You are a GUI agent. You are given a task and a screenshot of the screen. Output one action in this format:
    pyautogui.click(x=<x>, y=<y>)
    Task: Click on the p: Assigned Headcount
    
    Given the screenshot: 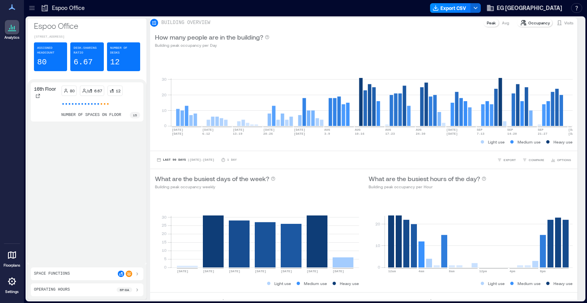 What is the action you would take?
    pyautogui.click(x=50, y=50)
    